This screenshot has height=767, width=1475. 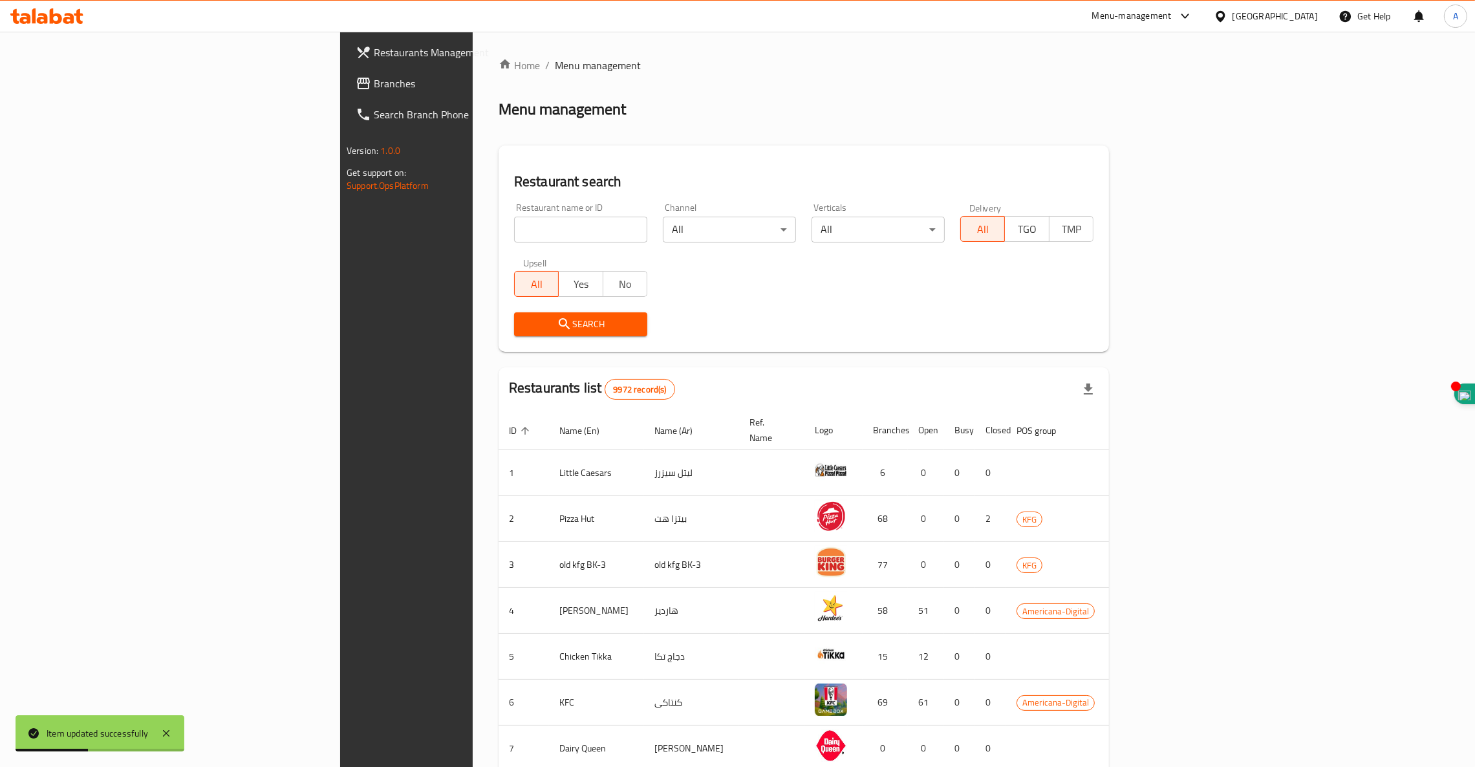 What do you see at coordinates (691, 519) in the screenshot?
I see `td: بيتزا هت` at bounding box center [691, 519].